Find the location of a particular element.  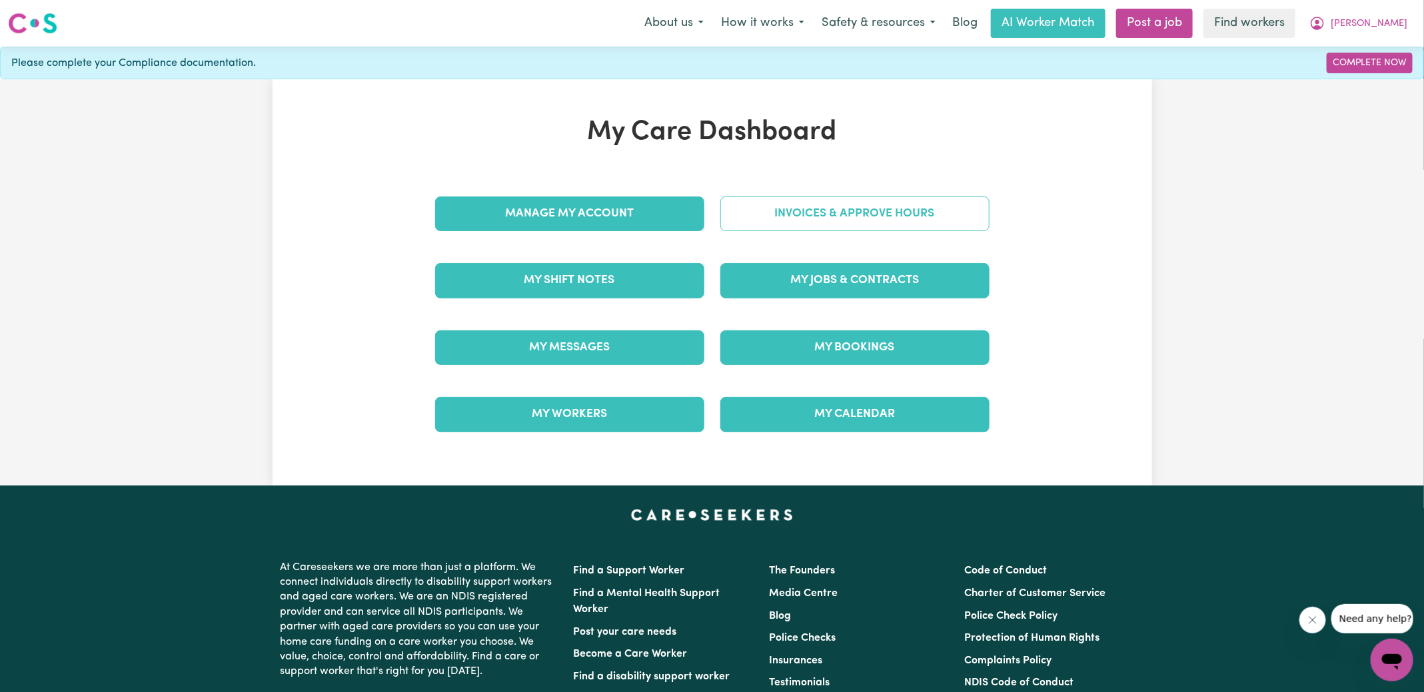

a: Careseekers home page is located at coordinates (711, 515).